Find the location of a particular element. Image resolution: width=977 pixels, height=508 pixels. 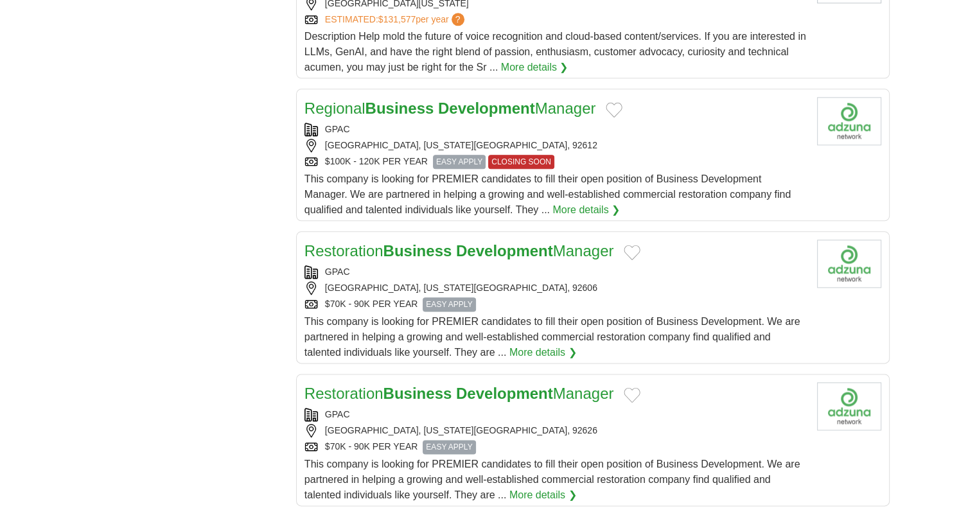

div: $100K - 120K PER YEAR is located at coordinates (556, 162).